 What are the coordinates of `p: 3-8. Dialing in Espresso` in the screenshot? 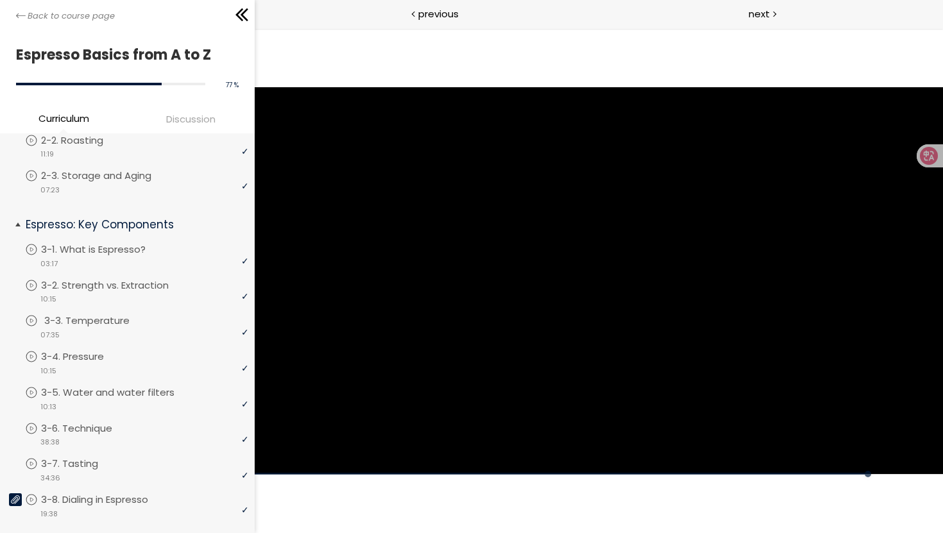 It's located at (107, 500).